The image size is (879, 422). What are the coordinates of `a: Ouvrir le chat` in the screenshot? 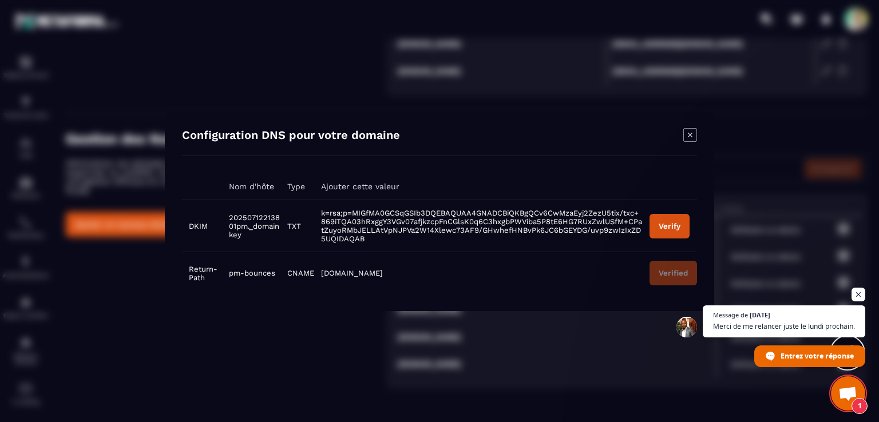 It's located at (848, 394).